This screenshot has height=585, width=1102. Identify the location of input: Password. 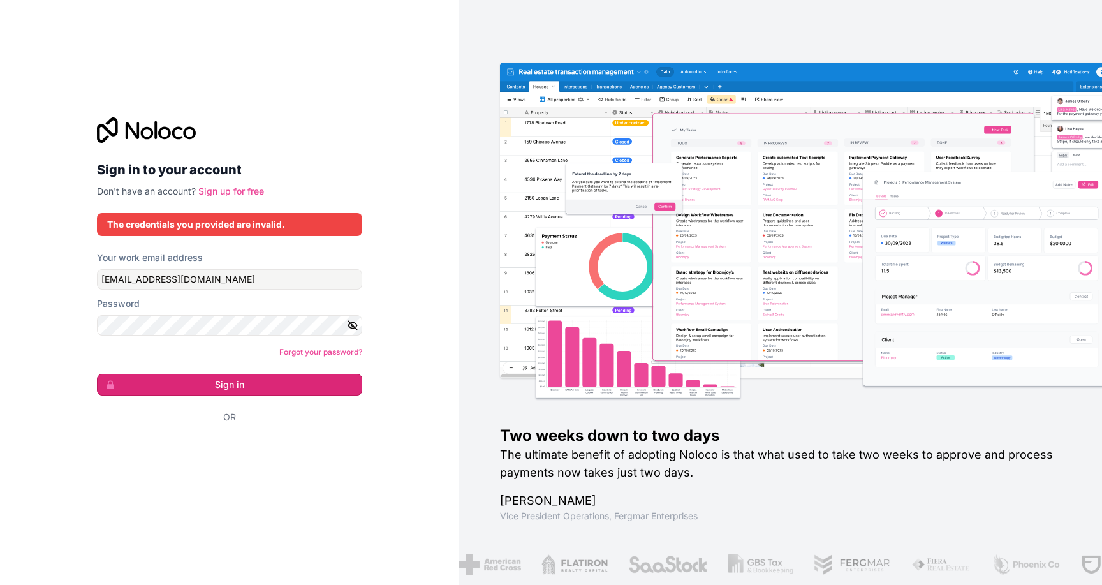
(230, 325).